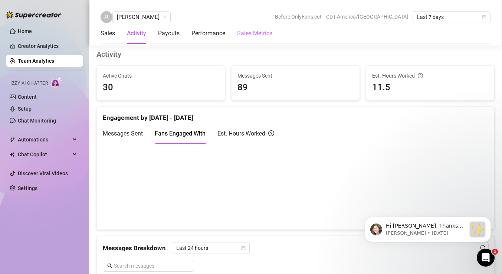 Image resolution: width=502 pixels, height=274 pixels. What do you see at coordinates (141, 17) in the screenshot?
I see `span: Luciana` at bounding box center [141, 17].